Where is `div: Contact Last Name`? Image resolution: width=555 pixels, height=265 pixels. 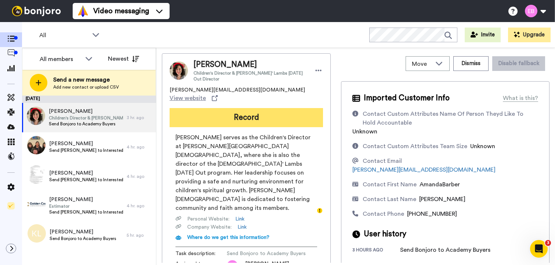
div: Contact Last Name is located at coordinates (389, 199).